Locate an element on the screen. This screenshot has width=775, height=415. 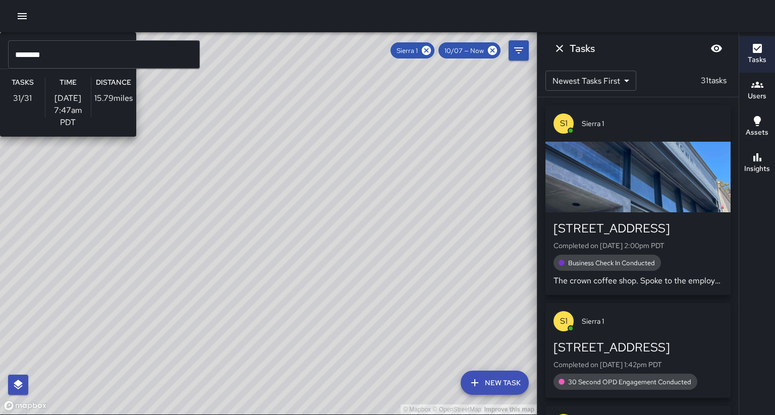
h6: Distance is located at coordinates (114, 83).